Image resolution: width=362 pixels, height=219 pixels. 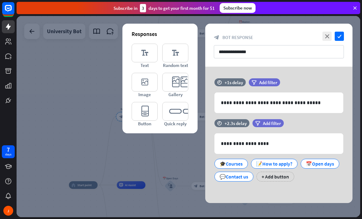 I want to click on i: block_bot_response, so click(x=217, y=37).